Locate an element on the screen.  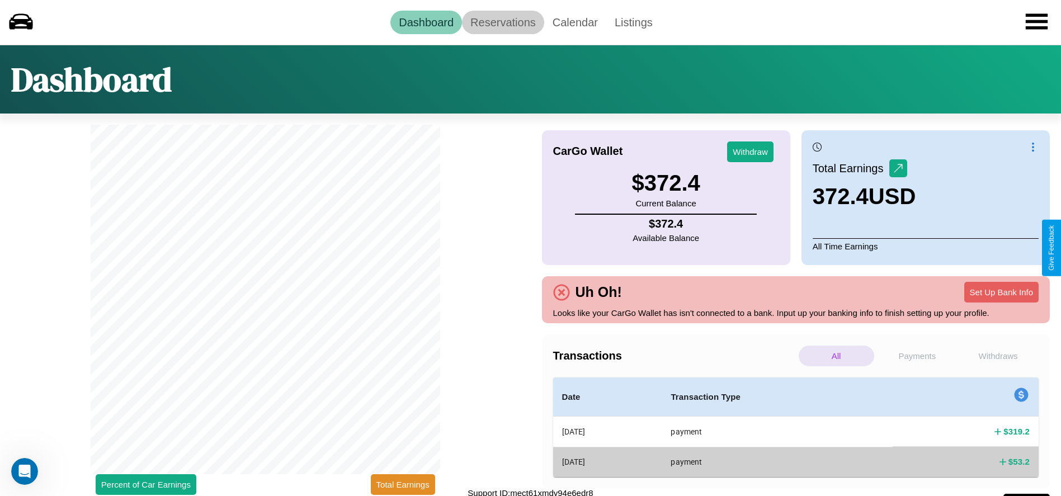
p: Payments is located at coordinates (917, 356).